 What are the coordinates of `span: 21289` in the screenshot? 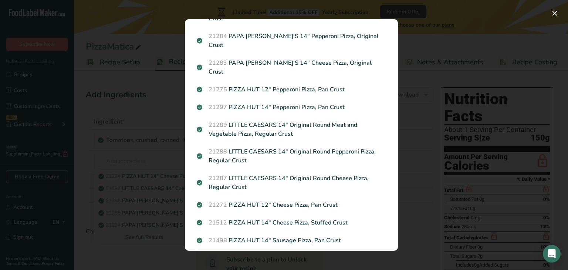 It's located at (218, 125).